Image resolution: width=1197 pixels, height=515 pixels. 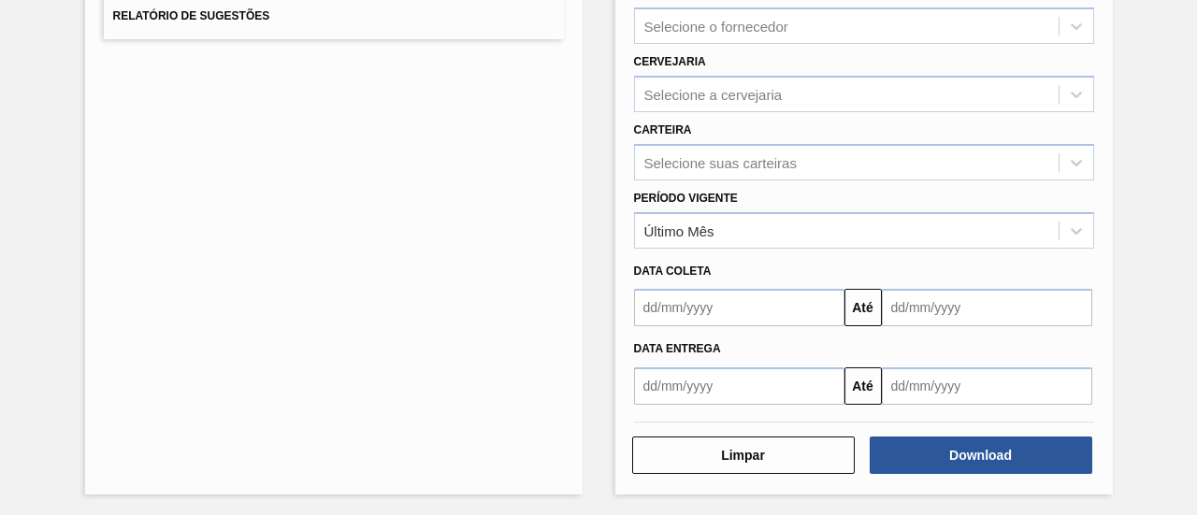 I want to click on span: Relatório de Sugestões, so click(x=192, y=16).